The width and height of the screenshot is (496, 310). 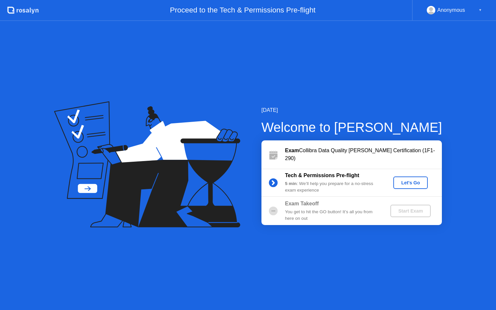 What do you see at coordinates (410, 183) in the screenshot?
I see `button: Let's Go` at bounding box center [410, 183].